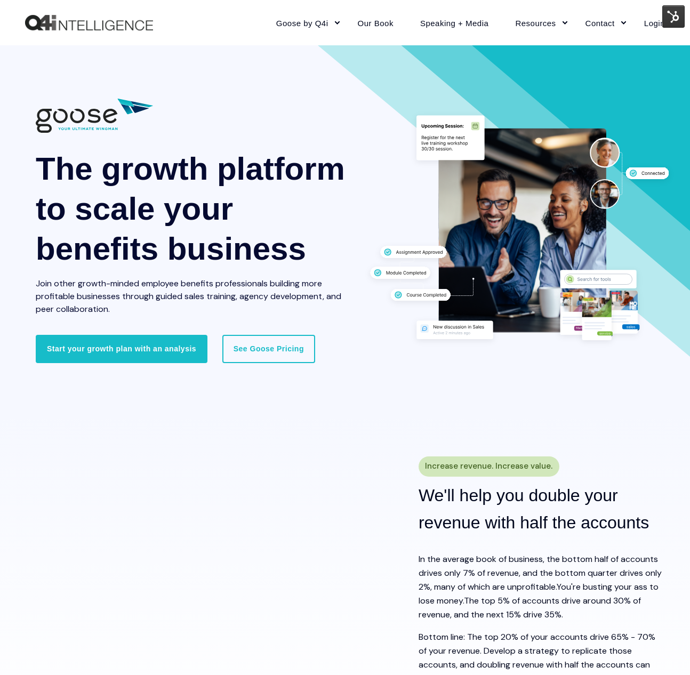  What do you see at coordinates (122, 349) in the screenshot?
I see `a: Start your growth plan with an analysis` at bounding box center [122, 349].